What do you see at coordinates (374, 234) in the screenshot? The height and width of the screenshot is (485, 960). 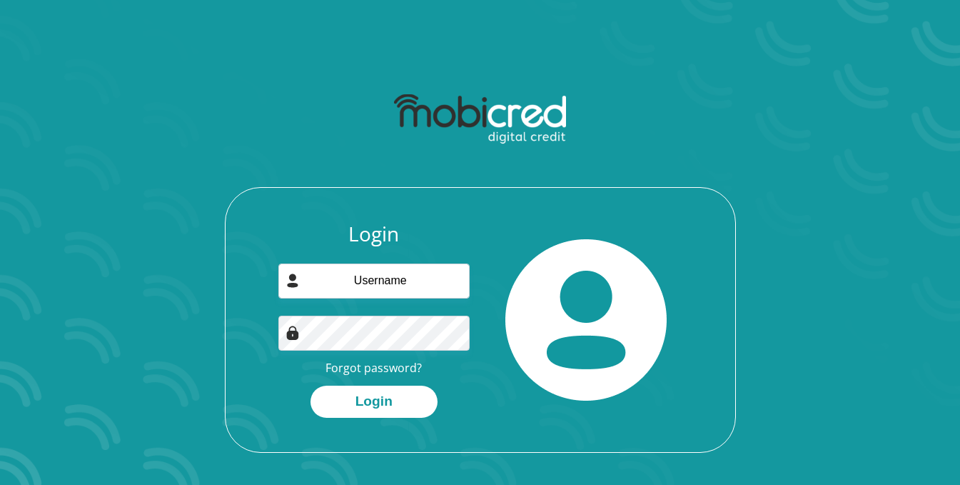 I see `h3: Login` at bounding box center [374, 234].